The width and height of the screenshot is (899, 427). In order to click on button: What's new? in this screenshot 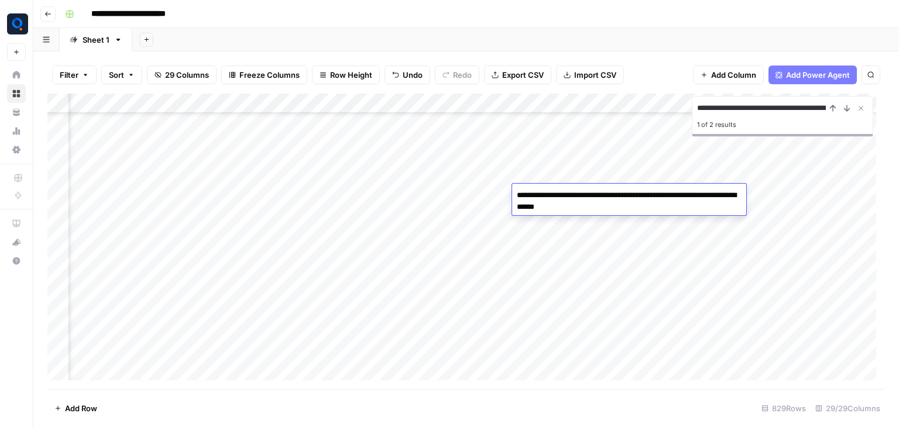, I will do `click(16, 242)`.